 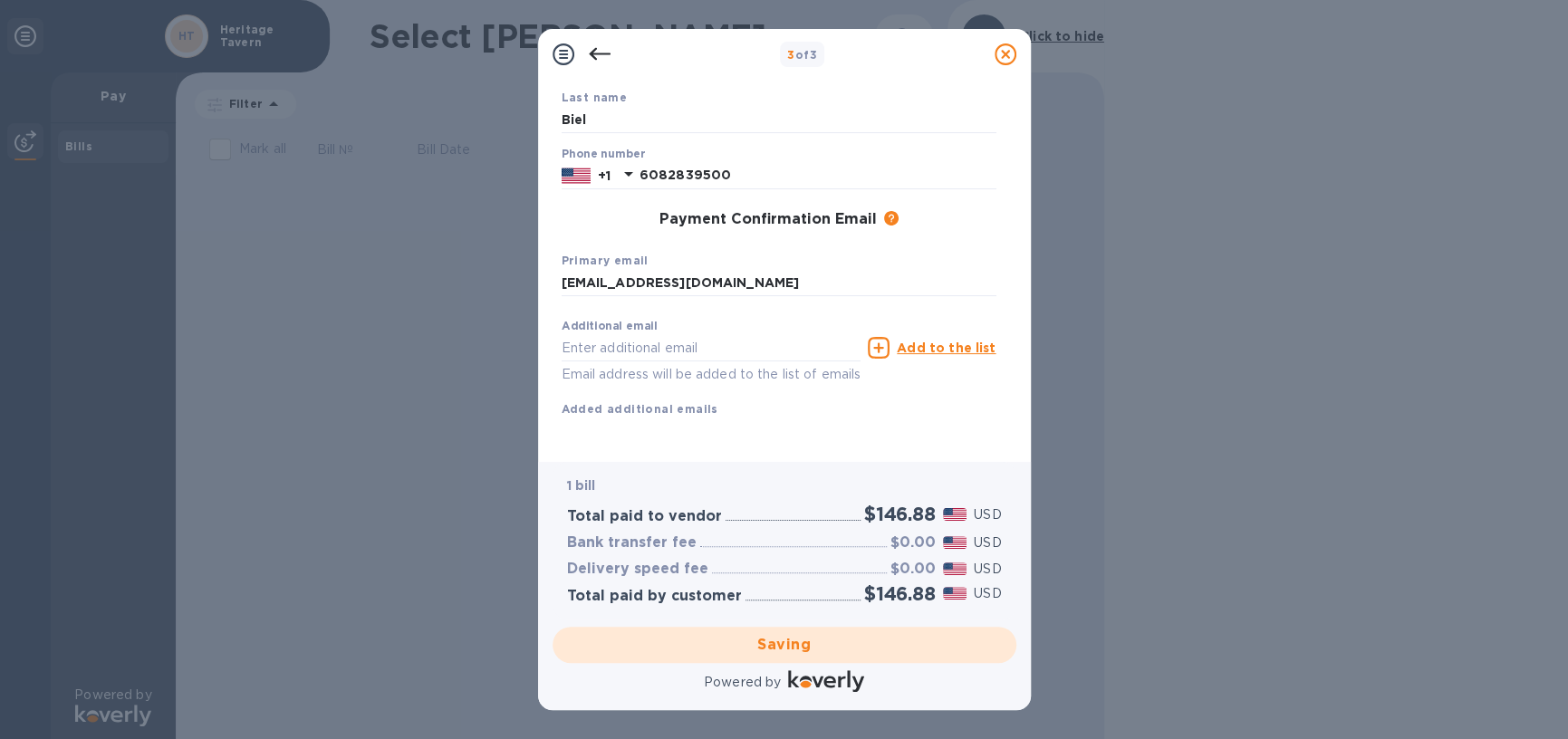 I want to click on p: Powered by, so click(x=742, y=682).